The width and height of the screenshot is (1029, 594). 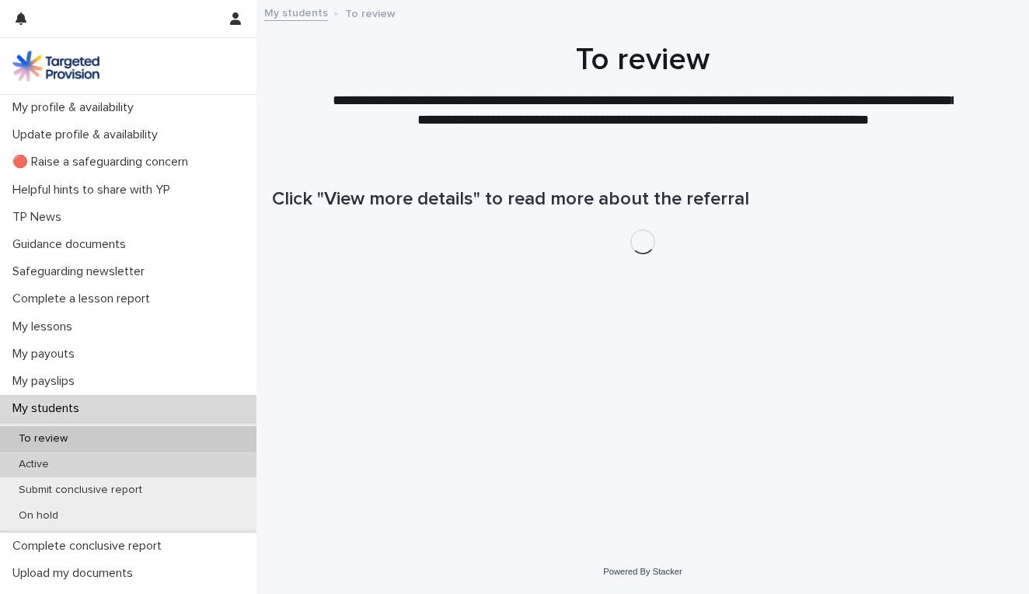 What do you see at coordinates (642, 571) in the screenshot?
I see `a: Powered By Stacker` at bounding box center [642, 571].